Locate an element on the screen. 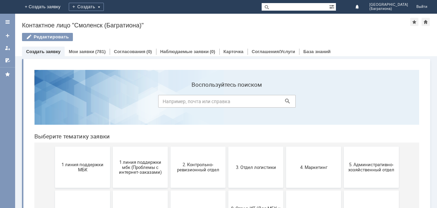 The width and height of the screenshot is (437, 208). a: Карточка is located at coordinates (233, 52).